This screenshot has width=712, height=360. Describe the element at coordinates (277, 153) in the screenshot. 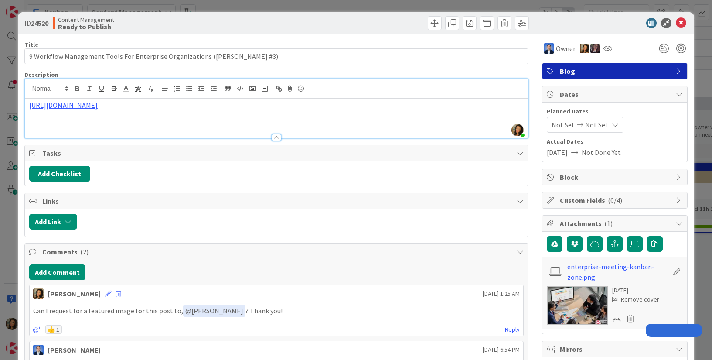

I see `span: Tasks` at that location.